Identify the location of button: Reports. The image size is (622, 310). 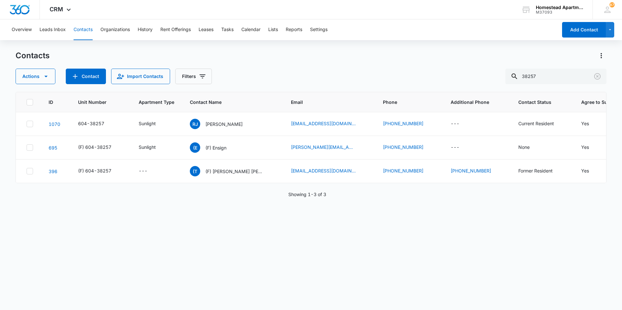
(294, 30).